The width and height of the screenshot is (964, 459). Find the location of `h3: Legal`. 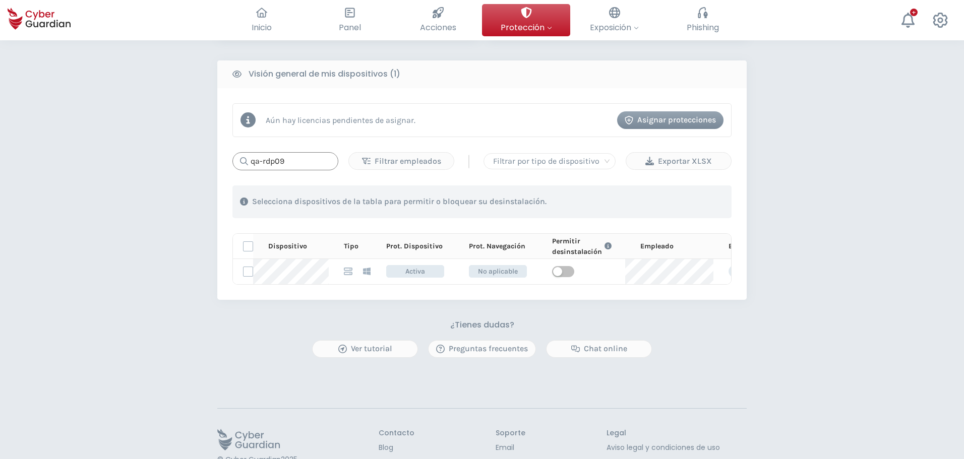

h3: Legal is located at coordinates (677, 434).